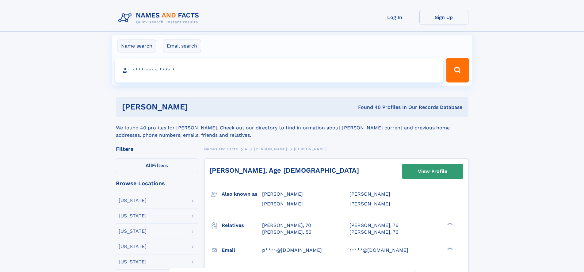  I want to click on input: search input, so click(279, 70).